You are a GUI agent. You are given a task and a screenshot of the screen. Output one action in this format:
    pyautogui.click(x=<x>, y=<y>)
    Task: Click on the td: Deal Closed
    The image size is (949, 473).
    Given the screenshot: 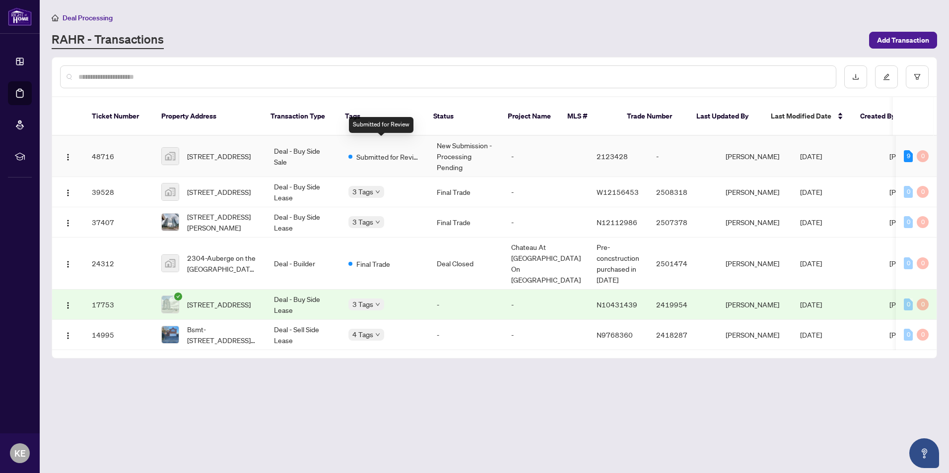 What is the action you would take?
    pyautogui.click(x=466, y=263)
    